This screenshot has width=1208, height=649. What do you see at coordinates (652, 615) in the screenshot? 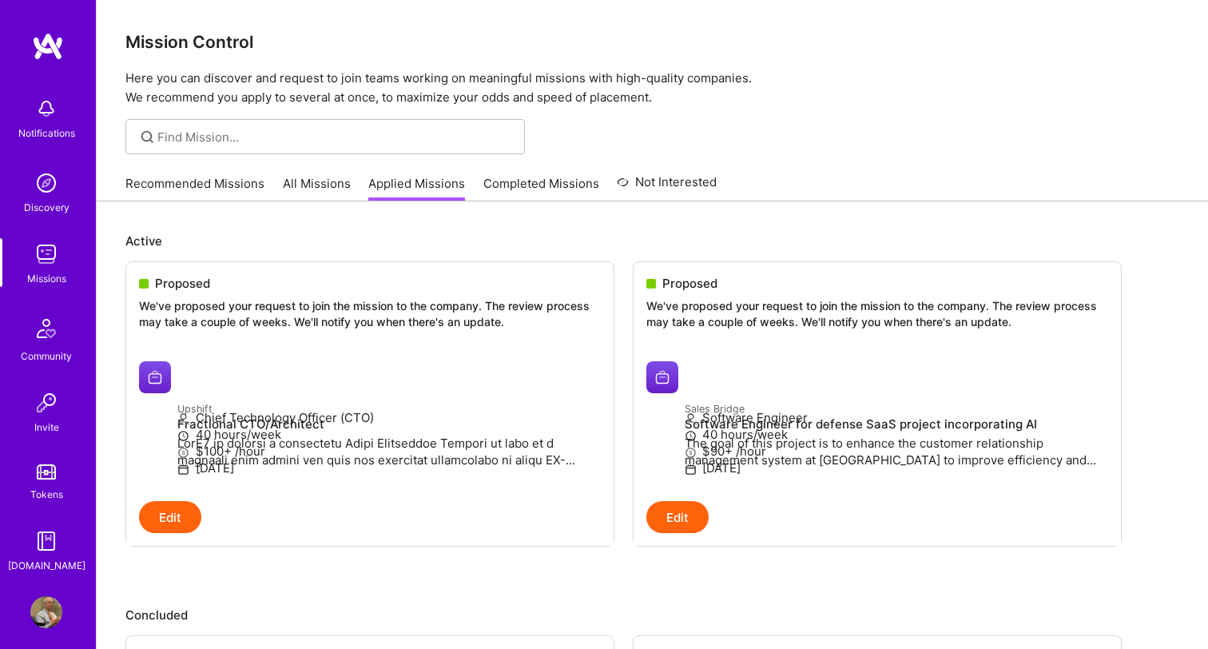
I see `p: Concluded` at bounding box center [652, 615].